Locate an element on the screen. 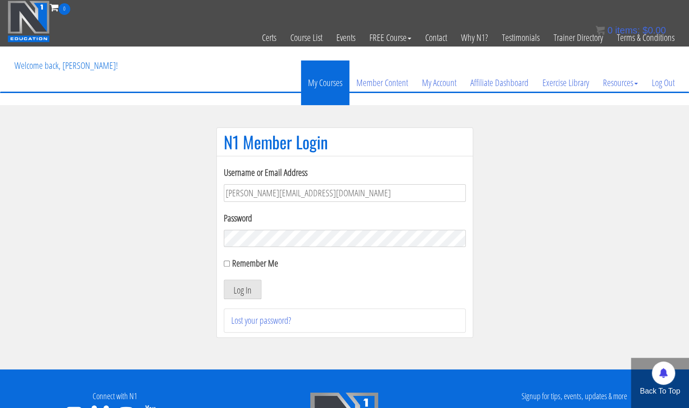 This screenshot has height=408, width=689. h1: N1 Member Login is located at coordinates (345, 142).